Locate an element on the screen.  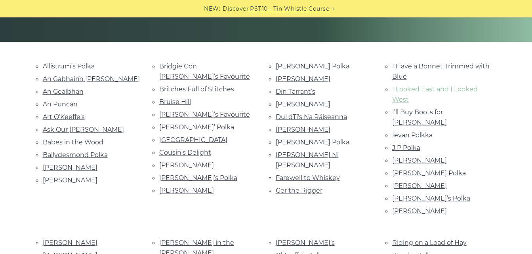
a: An Gealbhan is located at coordinates (63, 91).